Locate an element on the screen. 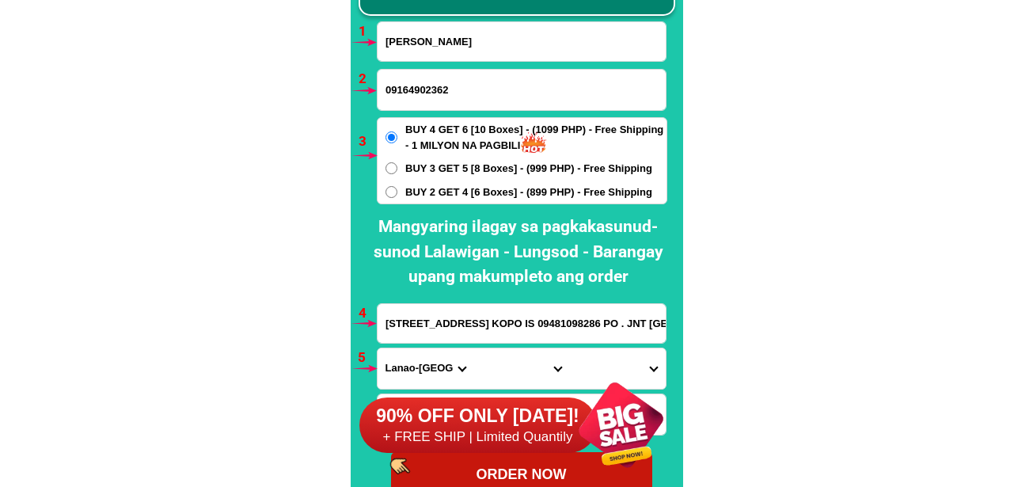 This screenshot has width=1033, height=487. select: Select province is located at coordinates (425, 368).